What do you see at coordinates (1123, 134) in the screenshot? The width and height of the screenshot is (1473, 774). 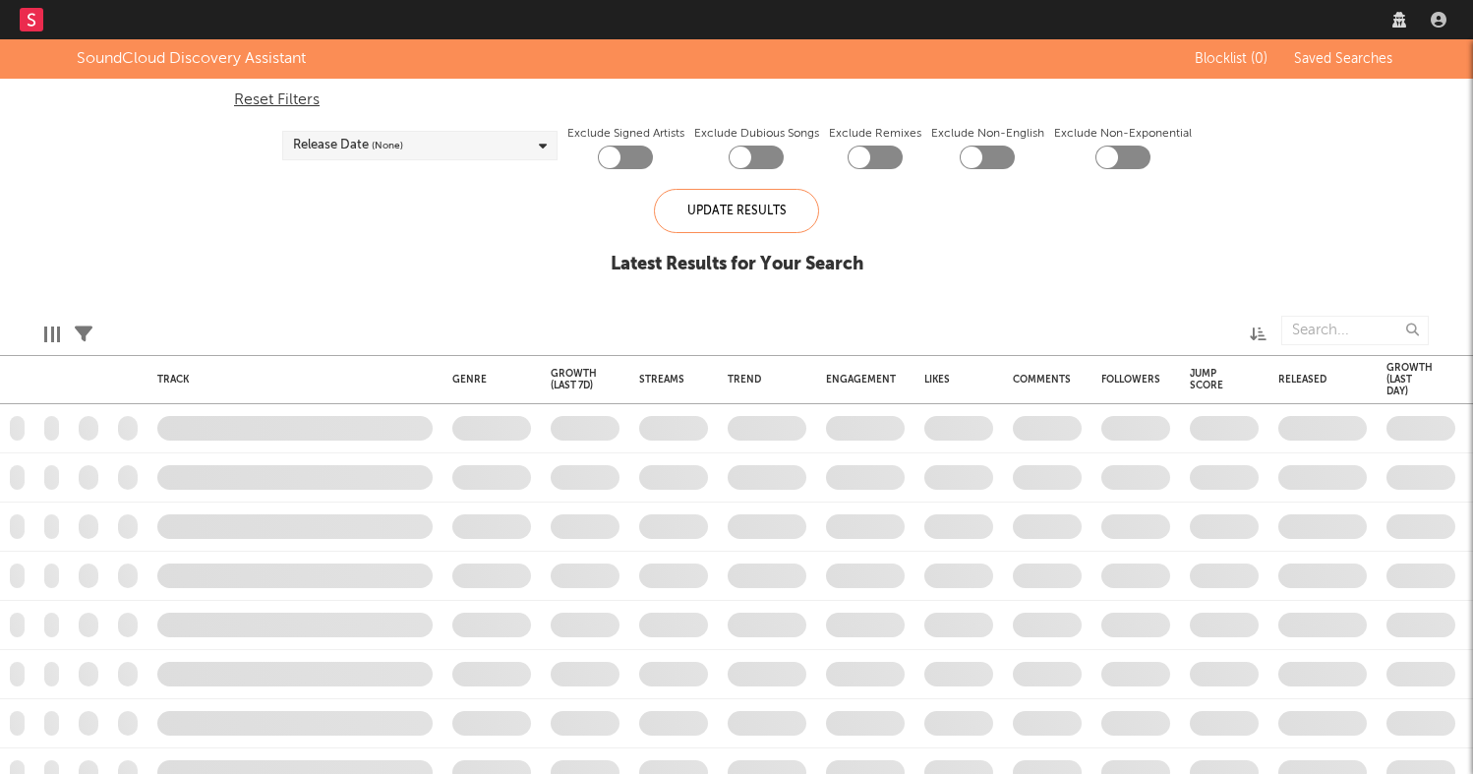 I see `label: Exclude Non-Exponential` at bounding box center [1123, 134].